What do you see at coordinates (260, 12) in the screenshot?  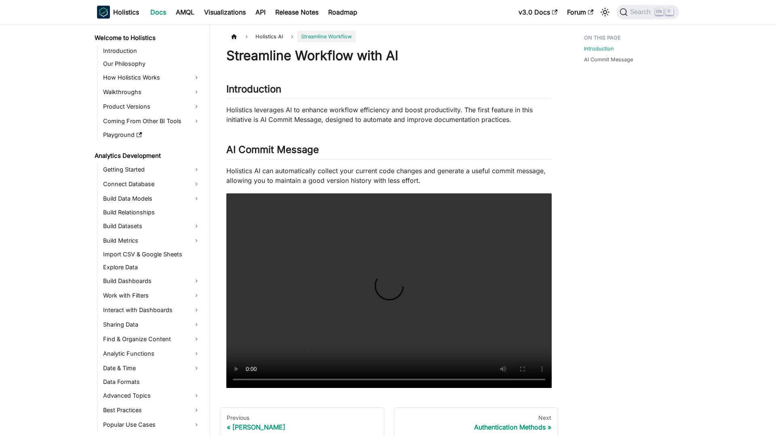 I see `a: API` at bounding box center [260, 12].